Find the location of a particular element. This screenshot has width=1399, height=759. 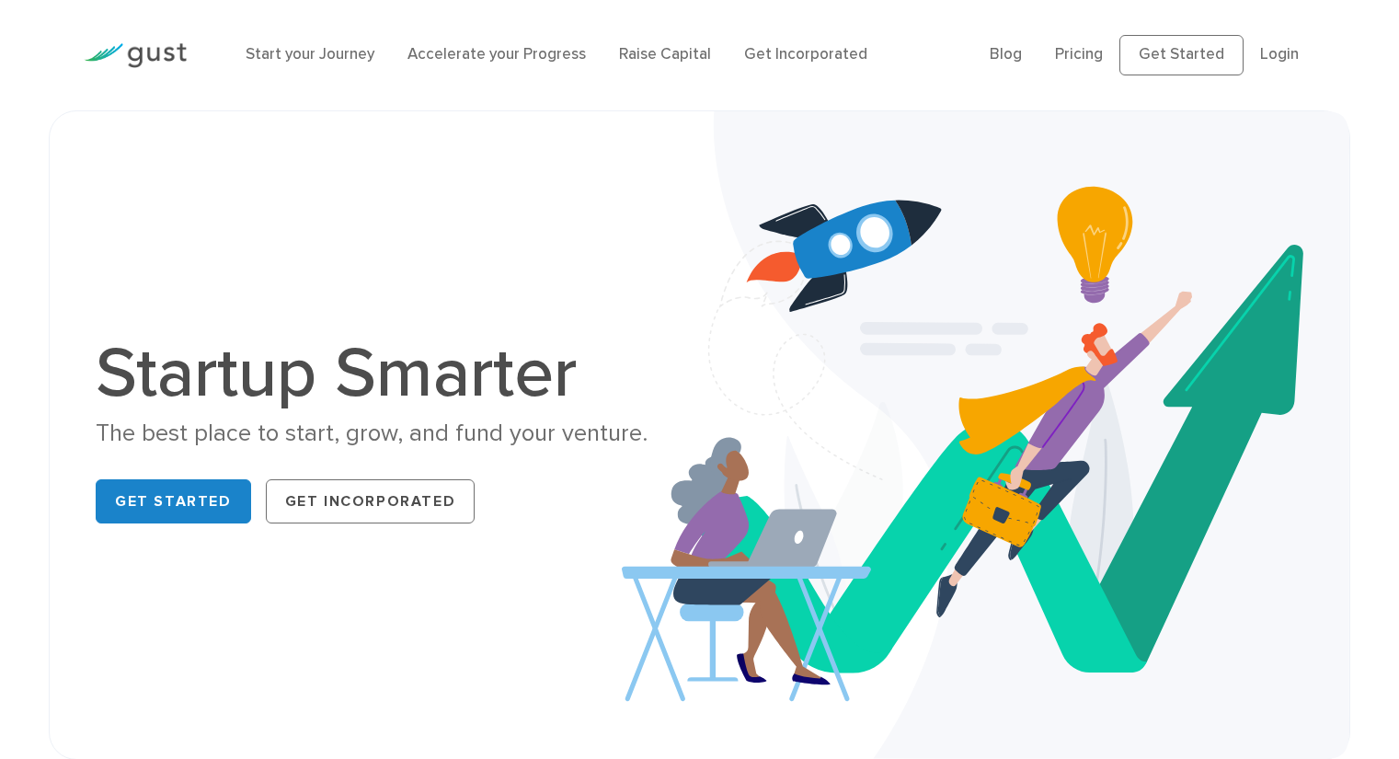

a: Login is located at coordinates (1279, 54).